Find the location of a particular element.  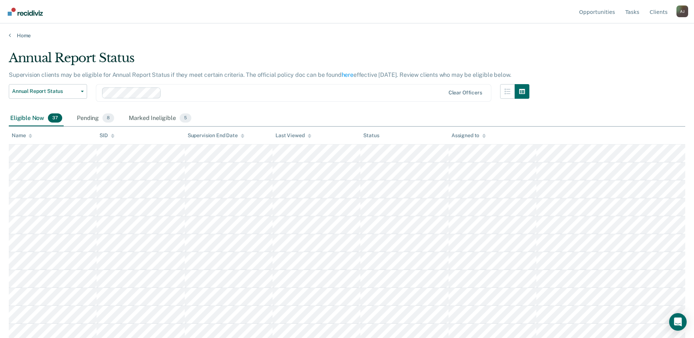

div: Last Viewed is located at coordinates (293, 135).